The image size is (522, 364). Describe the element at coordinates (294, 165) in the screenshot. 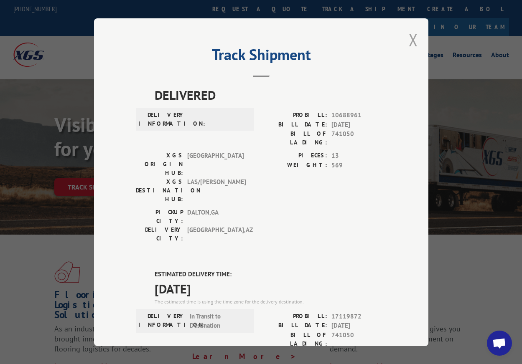

I see `label: WEIGHT:` at that location.